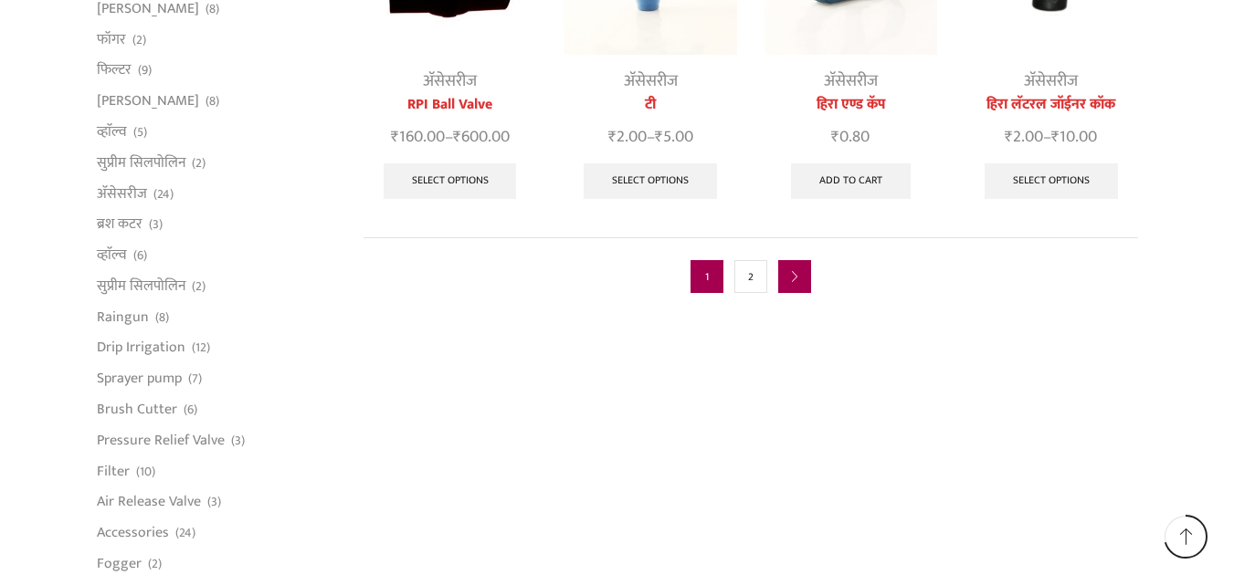 The image size is (1234, 585). I want to click on a: Select options for “टी”, so click(650, 182).